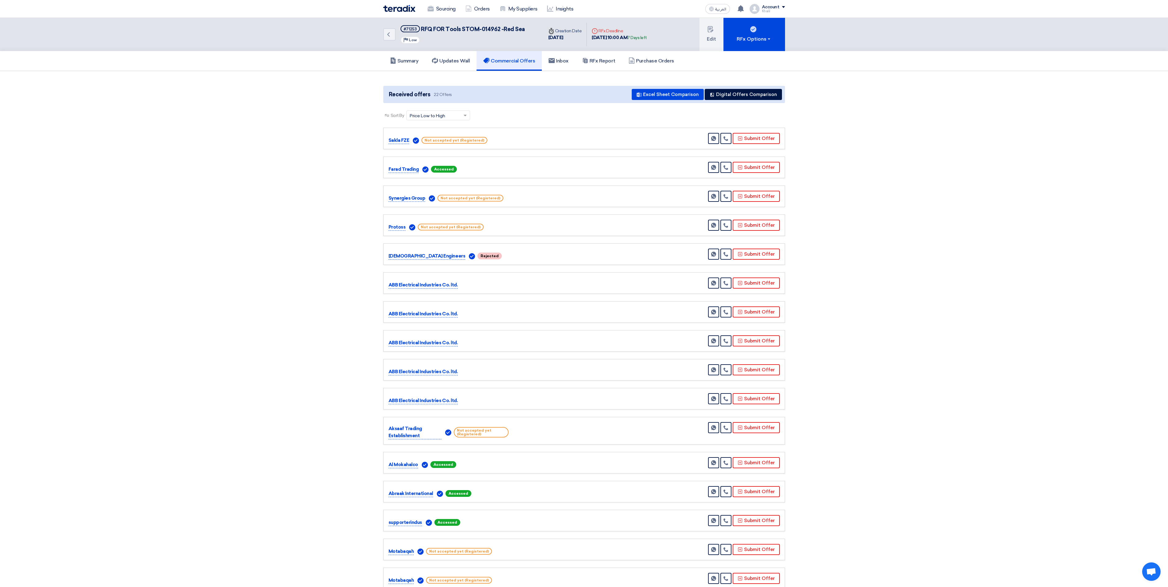  What do you see at coordinates (651, 61) in the screenshot?
I see `h5: Purchase Orders` at bounding box center [651, 61].